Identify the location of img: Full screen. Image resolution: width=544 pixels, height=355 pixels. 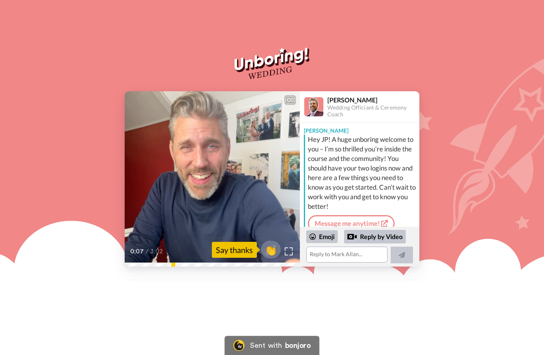
(289, 251).